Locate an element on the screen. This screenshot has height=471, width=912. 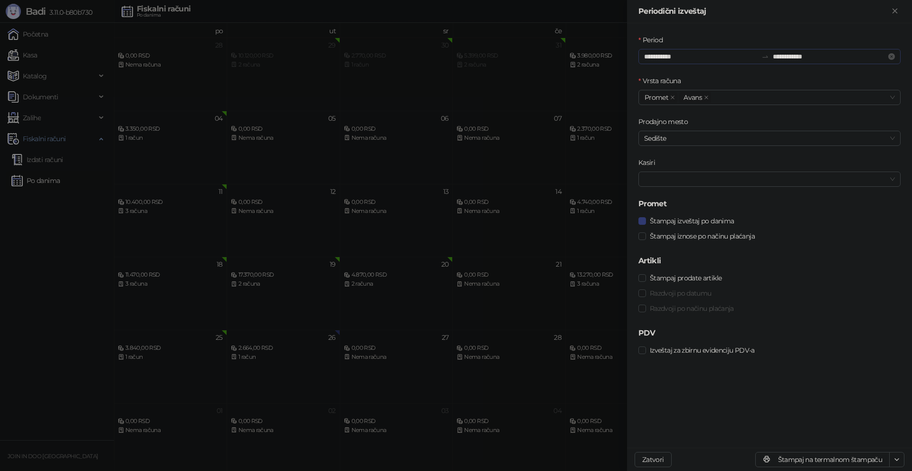
span: to is located at coordinates (765, 57).